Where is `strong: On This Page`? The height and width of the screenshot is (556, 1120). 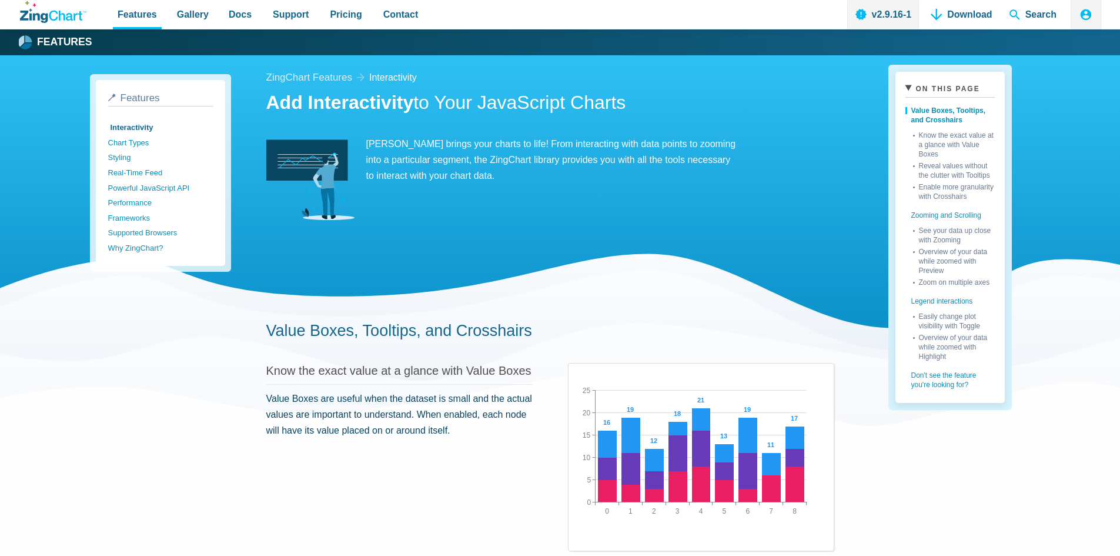 strong: On This Page is located at coordinates (950, 89).